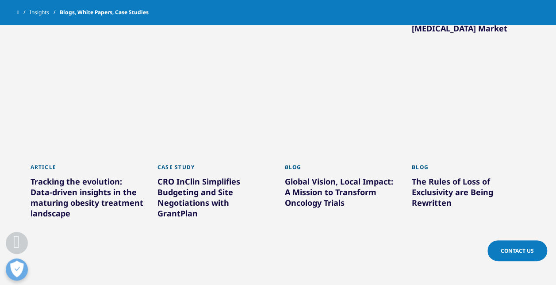  I want to click on div: Case Study, so click(214, 169).